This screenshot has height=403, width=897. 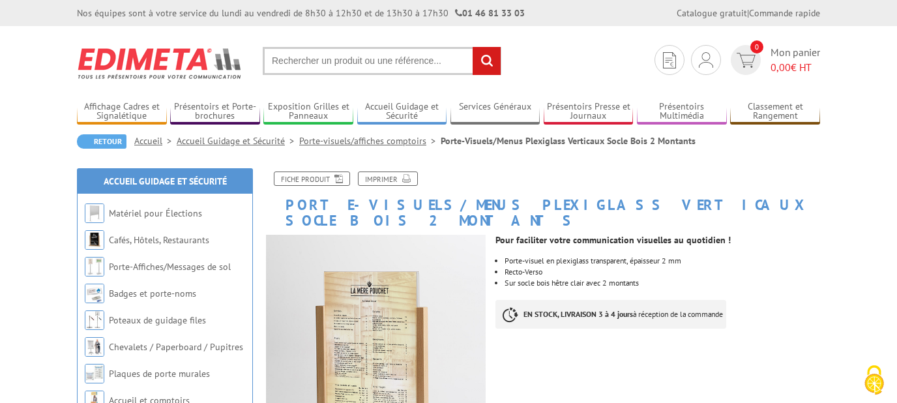 What do you see at coordinates (662, 261) in the screenshot?
I see `div: Porte-visuel en plexiglass transparent, épaisseur 2 mm` at bounding box center [662, 261].